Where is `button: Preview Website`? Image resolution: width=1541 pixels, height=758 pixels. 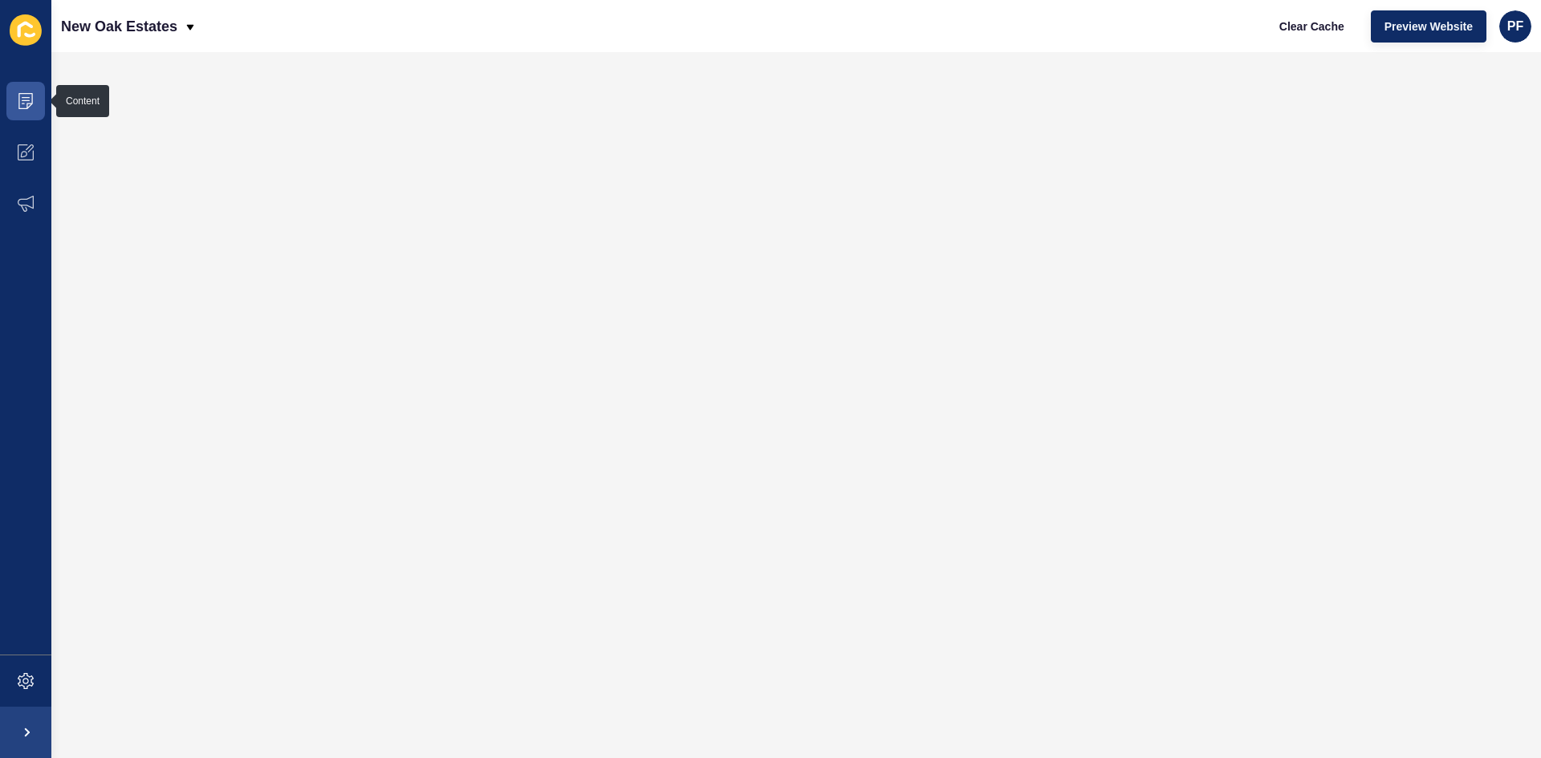 button: Preview Website is located at coordinates (1429, 26).